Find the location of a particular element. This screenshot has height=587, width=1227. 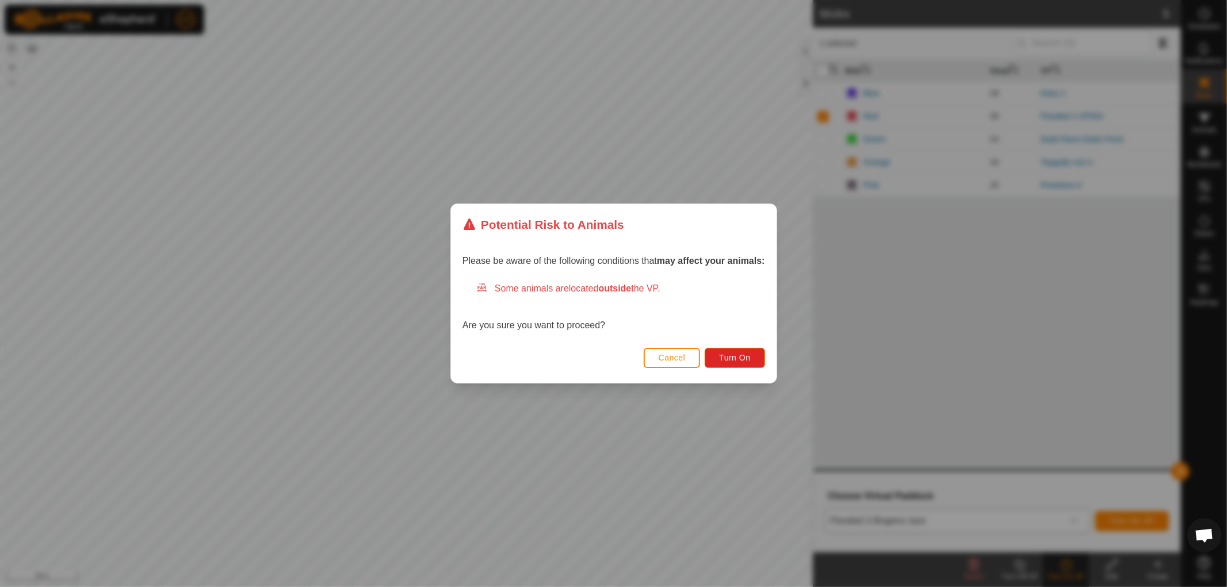

span: Please be aware of the following conditions that is located at coordinates (614, 261).